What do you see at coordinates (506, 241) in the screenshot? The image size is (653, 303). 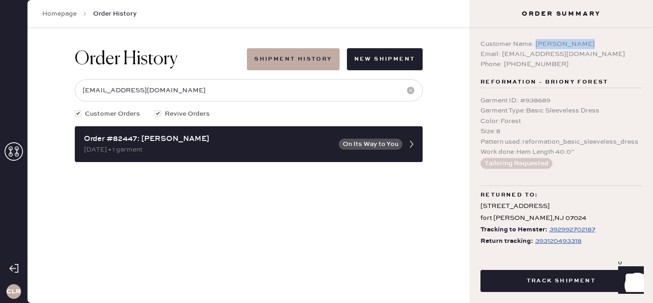 I see `span: Return tracking:` at bounding box center [506, 241].